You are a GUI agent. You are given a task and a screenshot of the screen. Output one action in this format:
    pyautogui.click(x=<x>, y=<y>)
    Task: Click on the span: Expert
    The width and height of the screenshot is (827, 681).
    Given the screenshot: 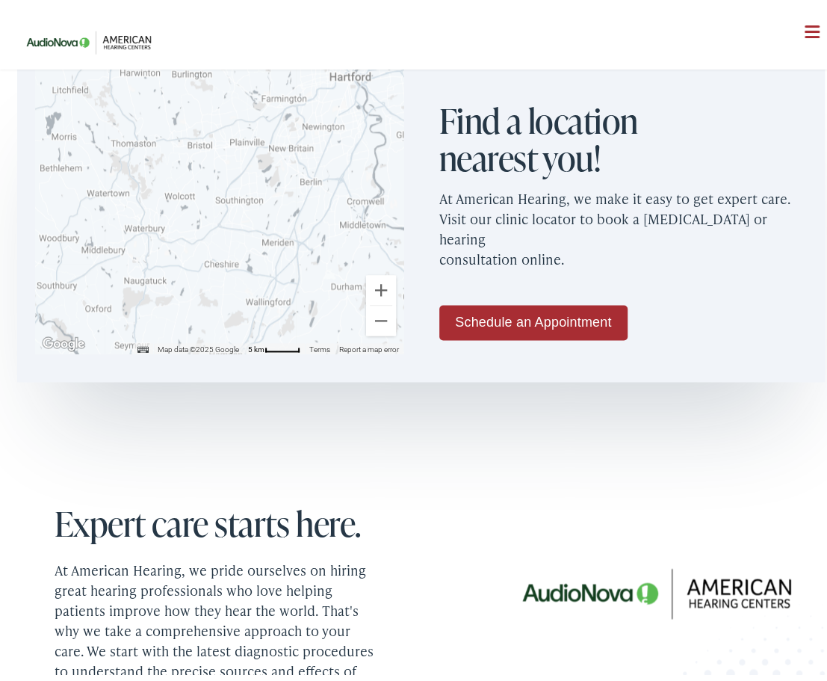 What is the action you would take?
    pyautogui.click(x=100, y=517)
    